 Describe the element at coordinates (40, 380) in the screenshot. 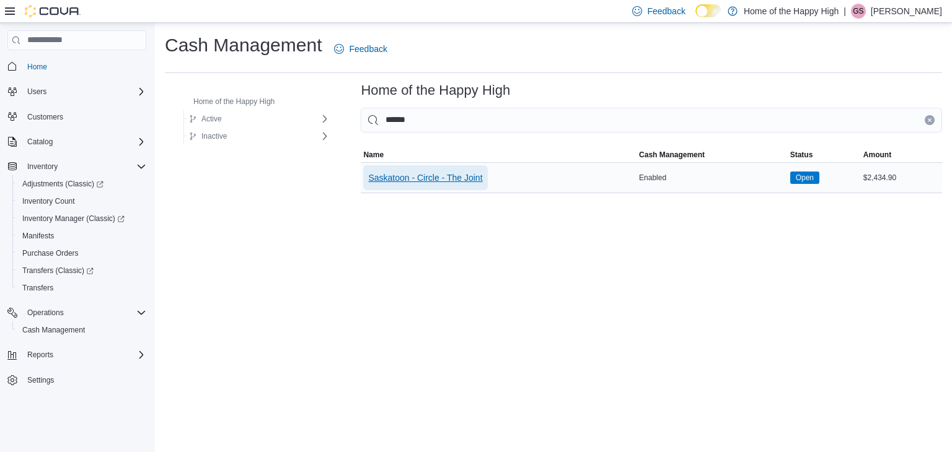

I see `a: Settings` at that location.